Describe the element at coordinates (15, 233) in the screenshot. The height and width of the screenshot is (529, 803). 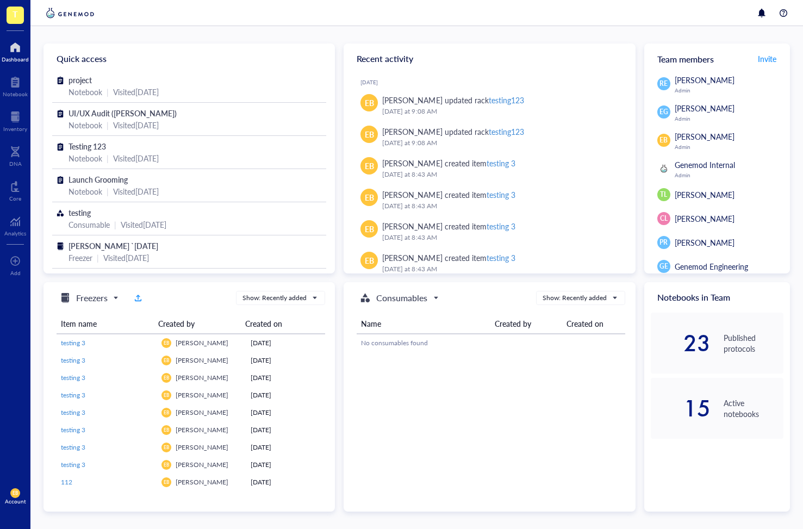
I see `div: Analytics` at that location.